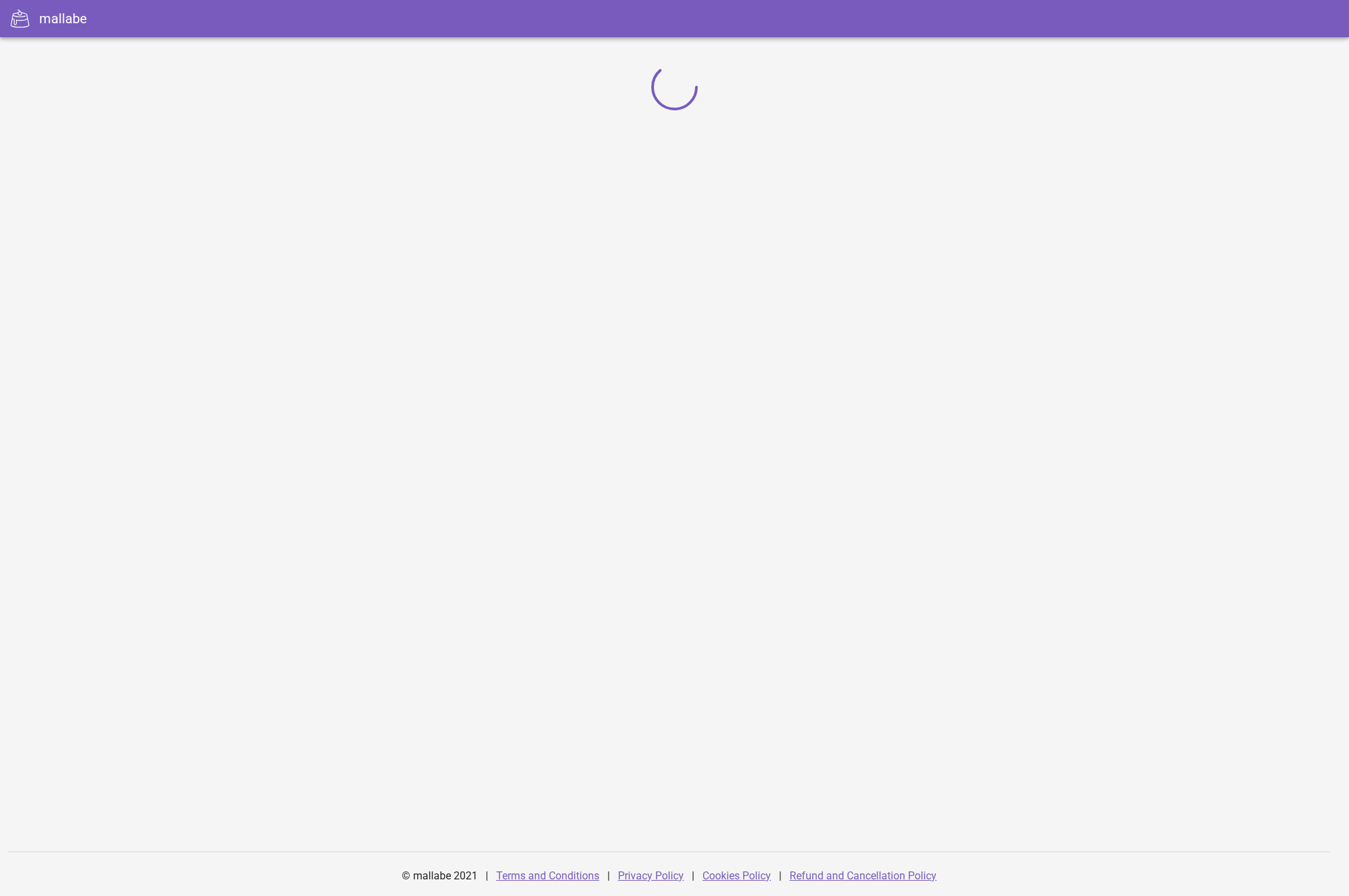 The image size is (1349, 896). I want to click on div: © mallabe 2021, so click(439, 876).